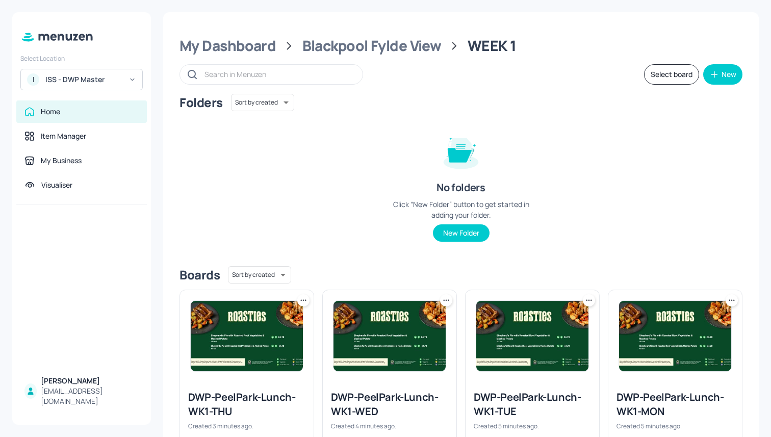 The height and width of the screenshot is (437, 771). I want to click on div: WEEK 1, so click(492, 46).